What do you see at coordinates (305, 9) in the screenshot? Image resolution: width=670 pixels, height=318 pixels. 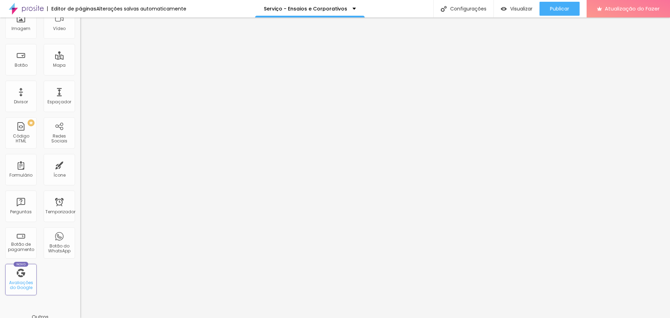 I see `font: Serviço - Ensaios e Corporativos` at bounding box center [305, 9].